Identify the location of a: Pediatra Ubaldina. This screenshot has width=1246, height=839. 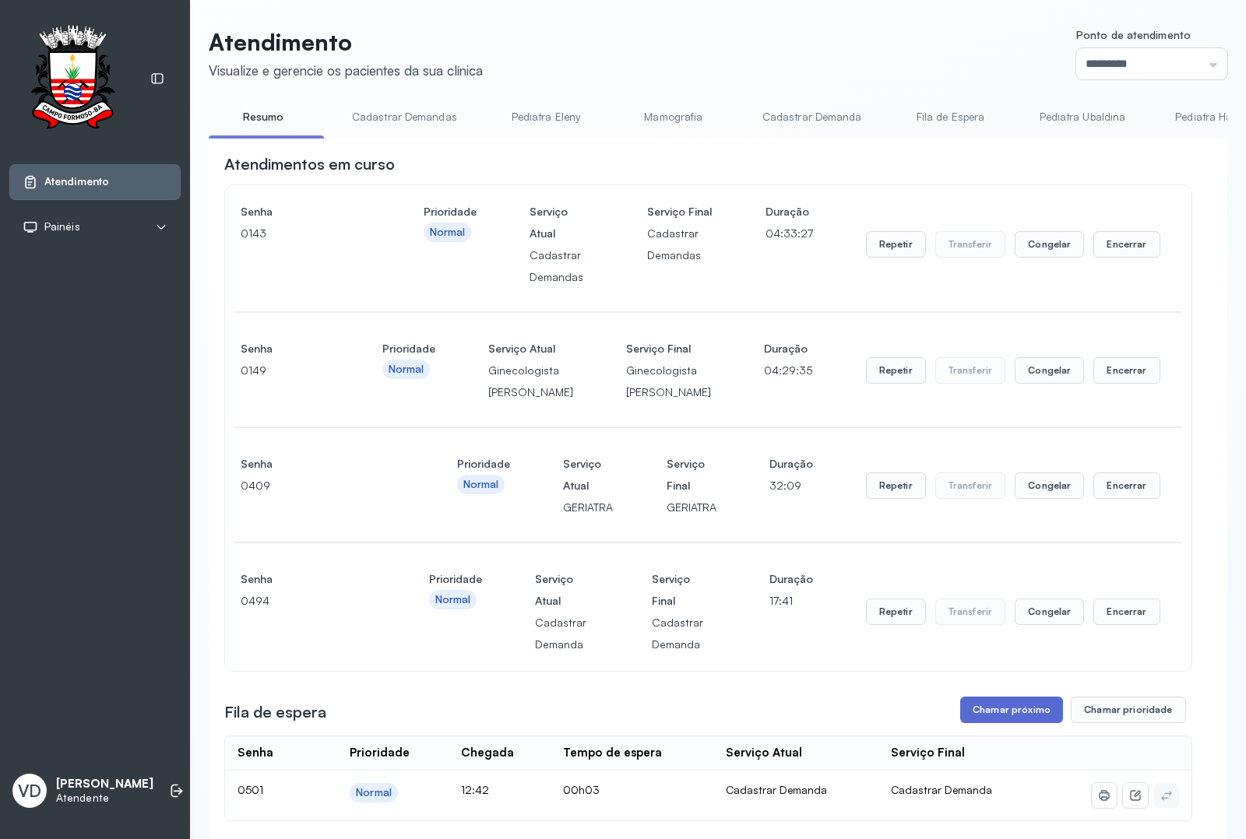
(1082, 117).